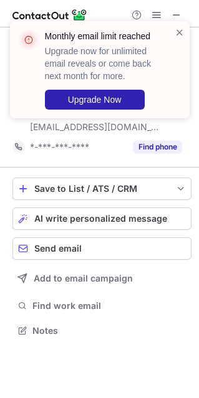 The height and width of the screenshot is (398, 199). Describe the element at coordinates (95, 100) in the screenshot. I see `button: Upgrade Now` at that location.